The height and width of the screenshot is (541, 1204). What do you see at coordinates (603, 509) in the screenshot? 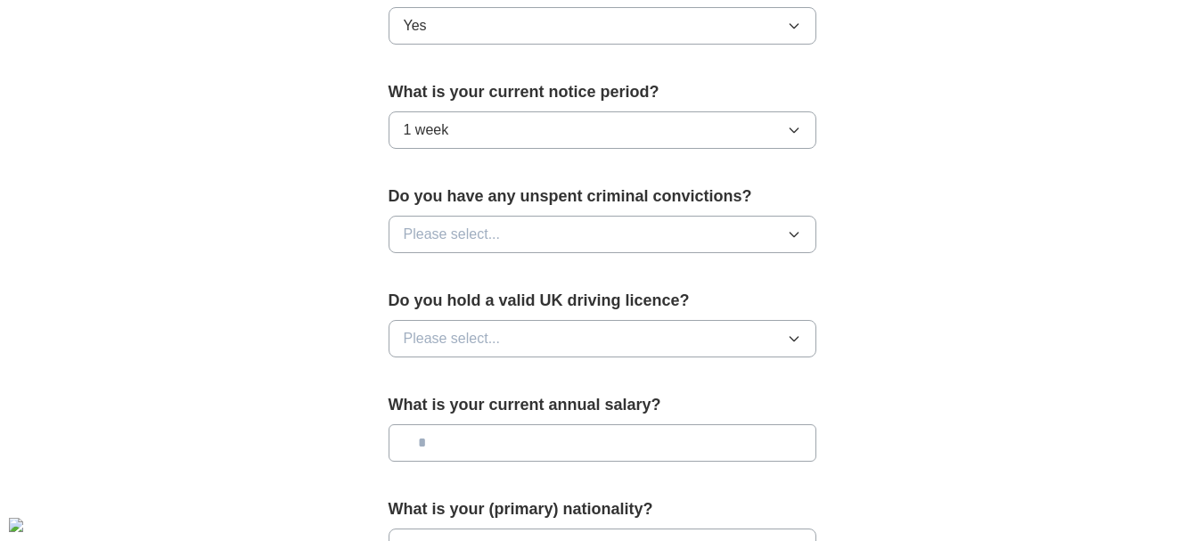
I see `label: What is your (primary) nationality?` at bounding box center [603, 509].